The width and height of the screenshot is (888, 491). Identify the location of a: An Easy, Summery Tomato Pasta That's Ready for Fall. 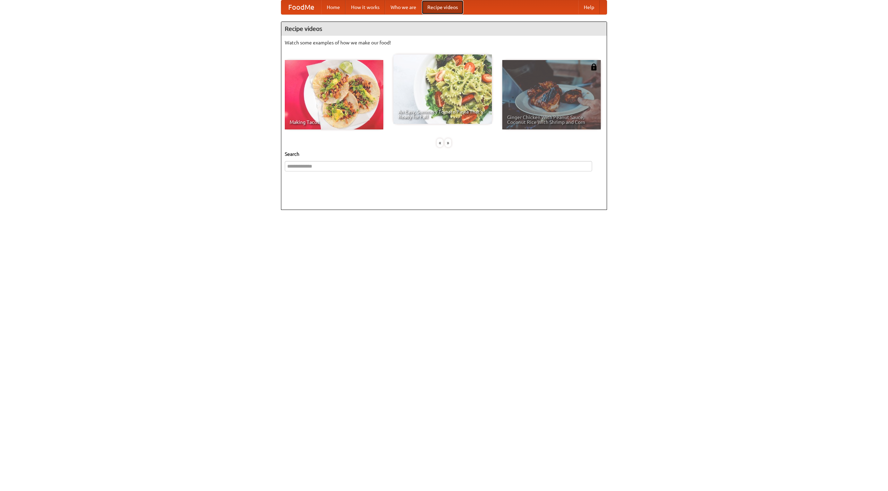
(443, 89).